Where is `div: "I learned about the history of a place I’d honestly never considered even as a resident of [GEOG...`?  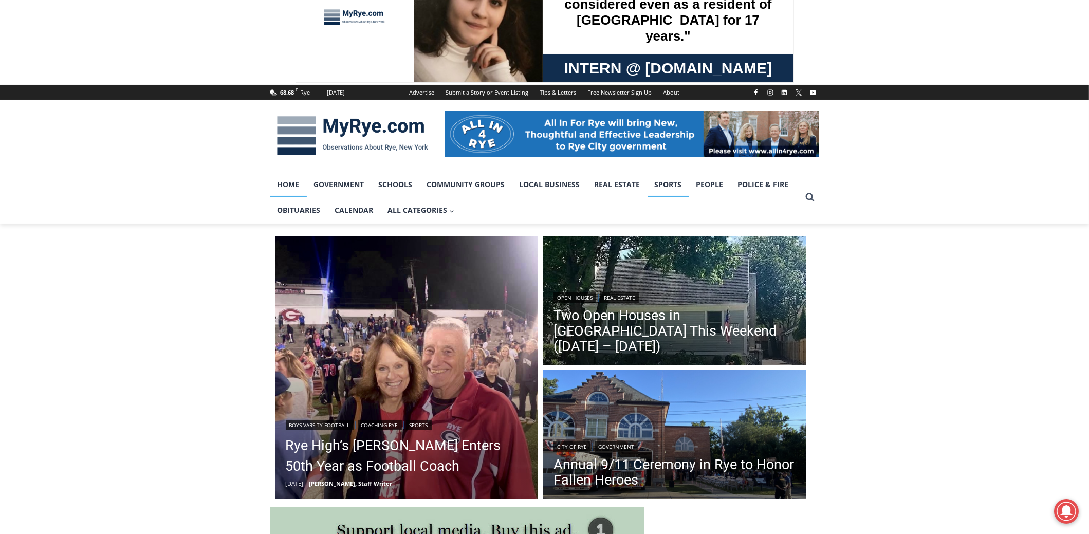
div: "I learned about the history of a place I’d honestly never considered even as a resident of [GEOG... is located at coordinates (373, 50).